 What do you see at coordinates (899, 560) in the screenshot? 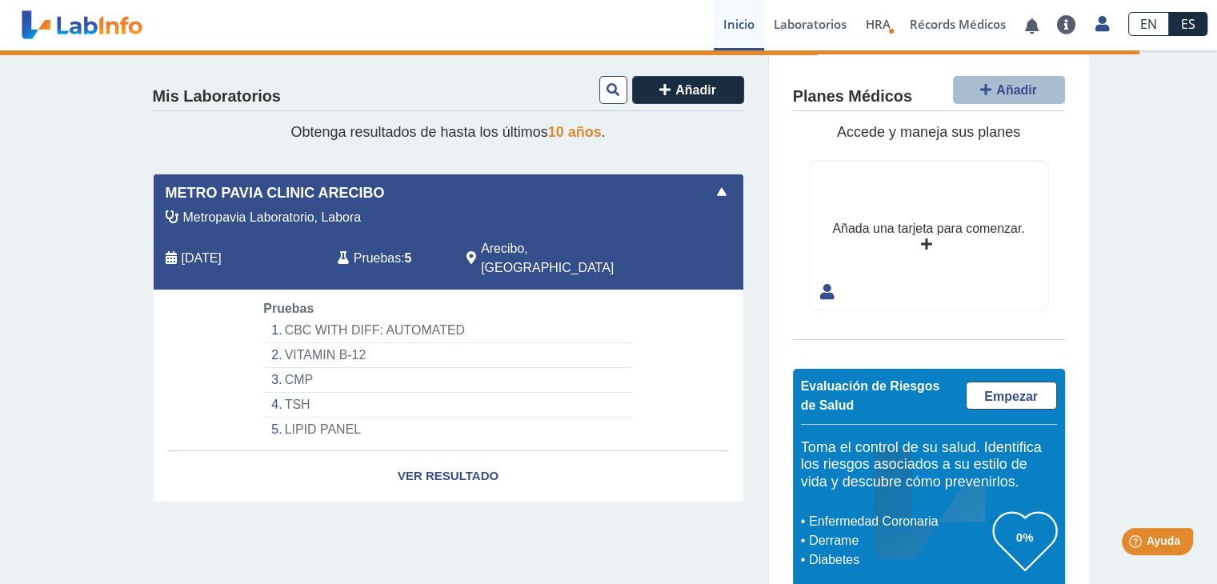
I see `li: Diabetes` at bounding box center [899, 560].